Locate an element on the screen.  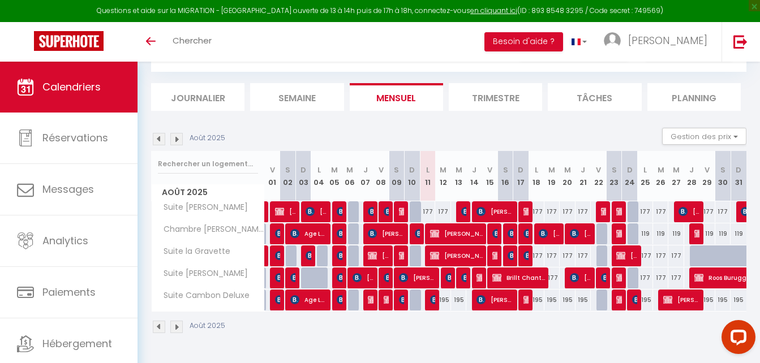
th: 09 is located at coordinates (396, 176).